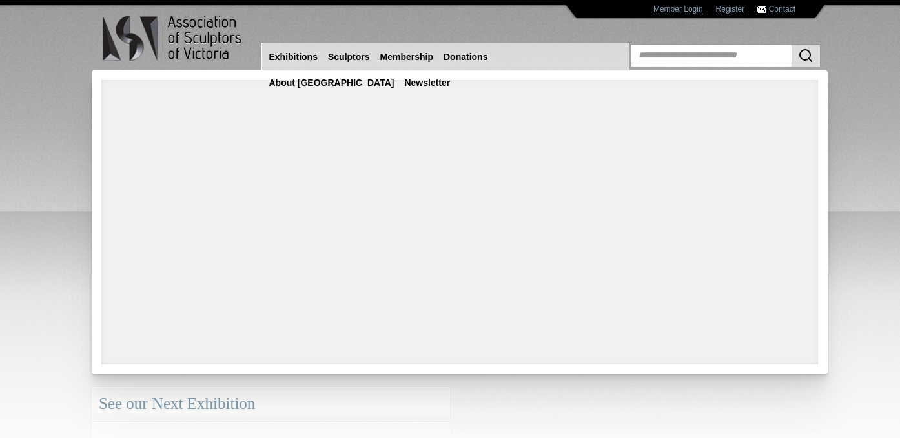 This screenshot has height=438, width=900. I want to click on a: Register, so click(730, 9).